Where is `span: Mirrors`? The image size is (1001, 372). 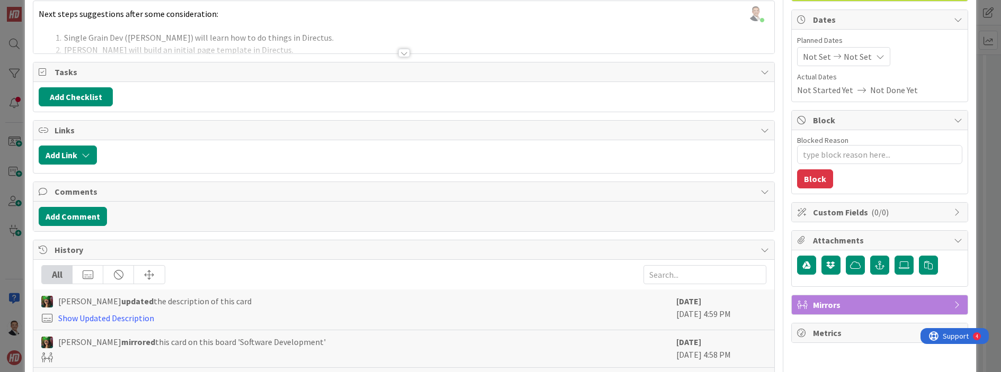 span: Mirrors is located at coordinates (881, 305).